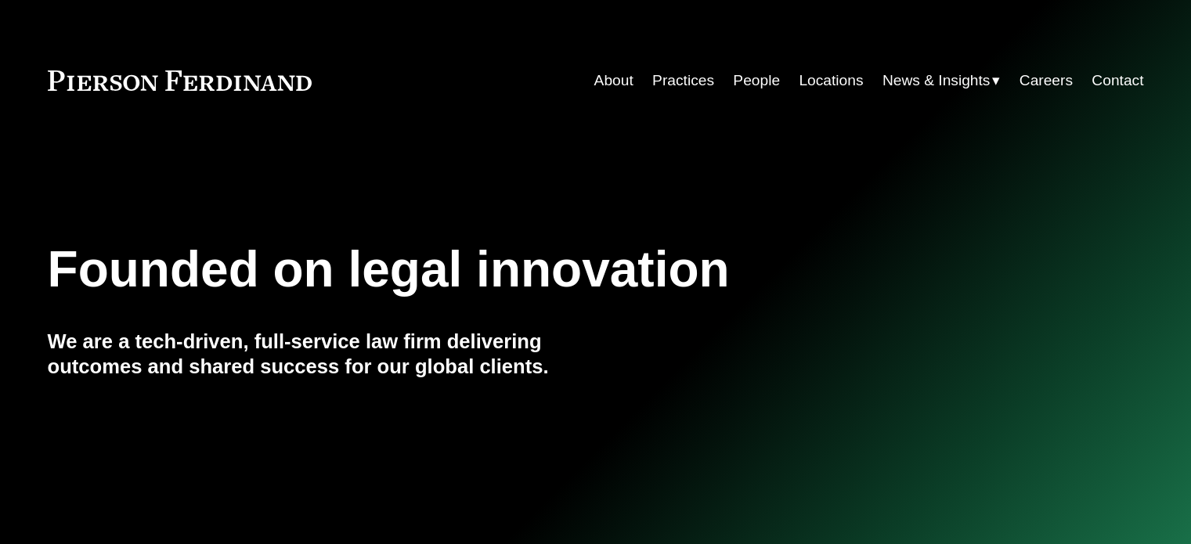  Describe the element at coordinates (614, 81) in the screenshot. I see `a: About` at that location.